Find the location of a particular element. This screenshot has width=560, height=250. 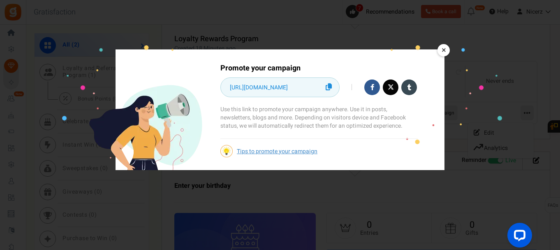

p: Use this link to promote your campaign anywhere. Use it in posts, newsletters, blogs and more. De... is located at coordinates (319, 122).